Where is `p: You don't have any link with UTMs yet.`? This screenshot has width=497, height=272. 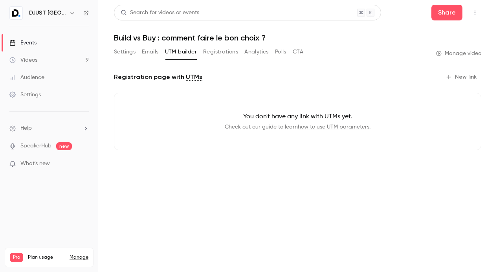 p: You don't have any link with UTMs yet. is located at coordinates (298, 117).